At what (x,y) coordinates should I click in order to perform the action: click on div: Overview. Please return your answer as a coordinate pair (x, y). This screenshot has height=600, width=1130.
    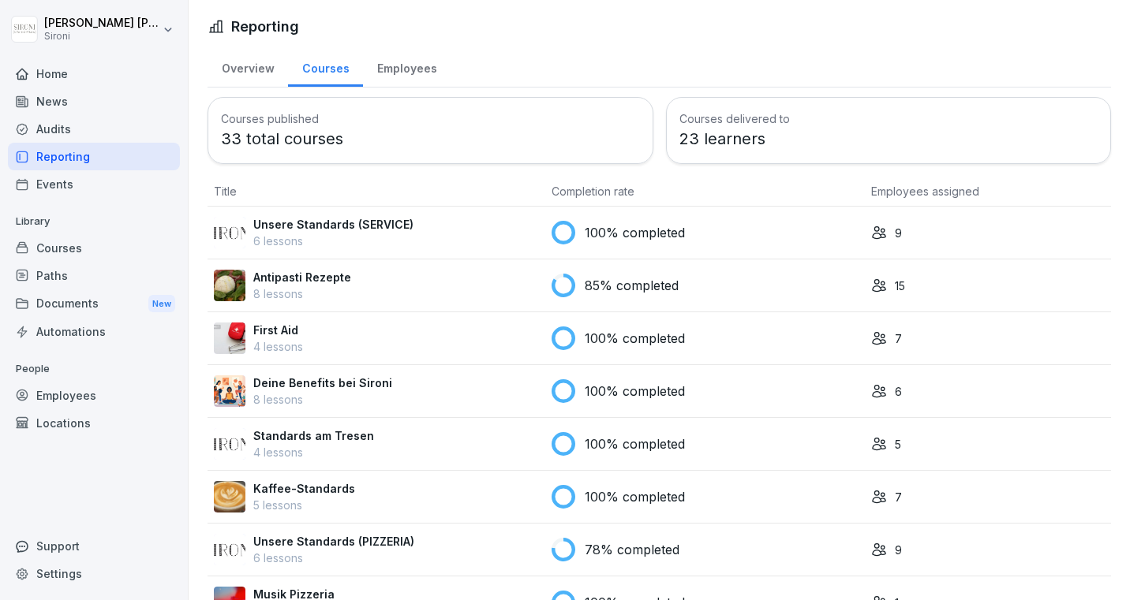
    Looking at the image, I should click on (248, 66).